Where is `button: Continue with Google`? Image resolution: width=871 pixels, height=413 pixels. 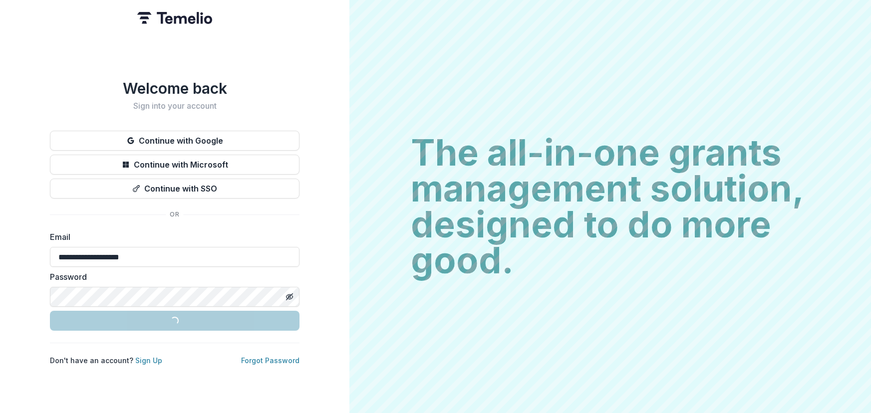 button: Continue with Google is located at coordinates (175, 141).